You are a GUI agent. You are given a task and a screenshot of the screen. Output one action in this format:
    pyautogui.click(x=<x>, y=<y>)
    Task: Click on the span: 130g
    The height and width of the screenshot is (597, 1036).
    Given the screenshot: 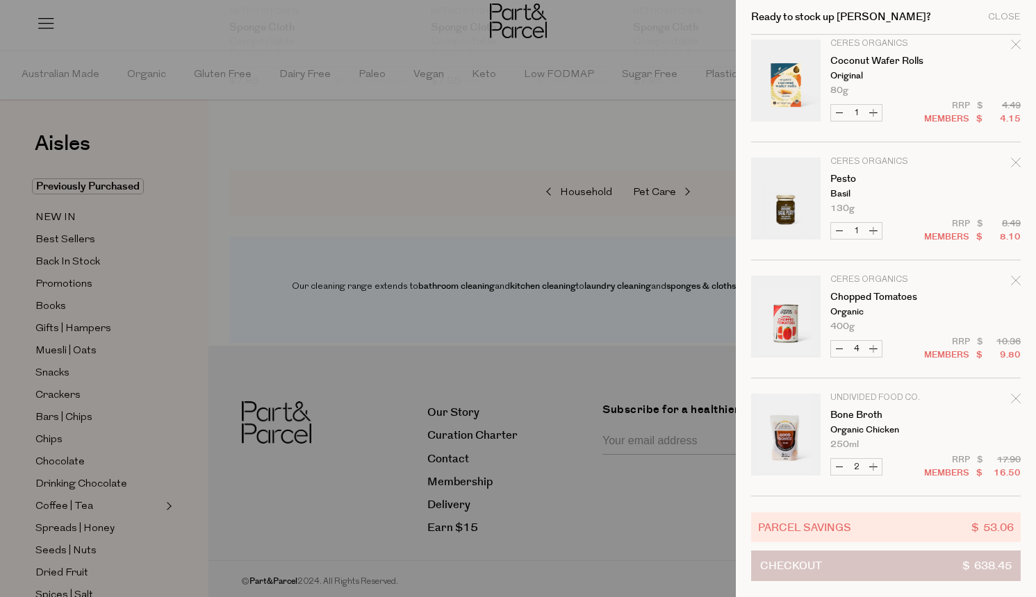 What is the action you would take?
    pyautogui.click(x=842, y=208)
    